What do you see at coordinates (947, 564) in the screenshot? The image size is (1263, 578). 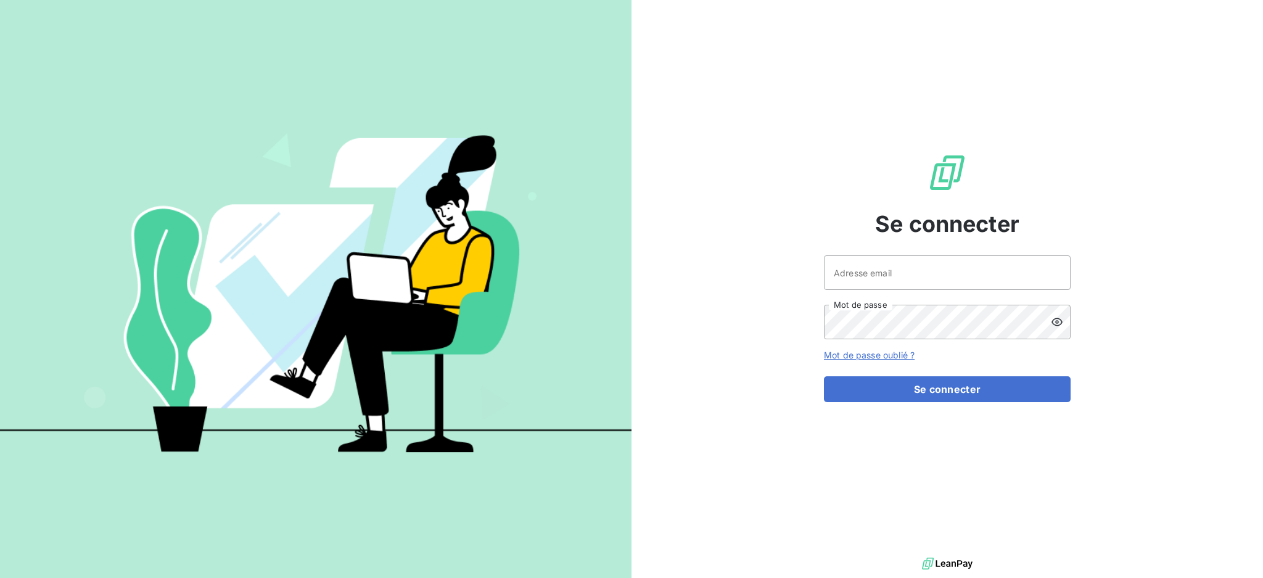 I see `img: logo` at bounding box center [947, 564].